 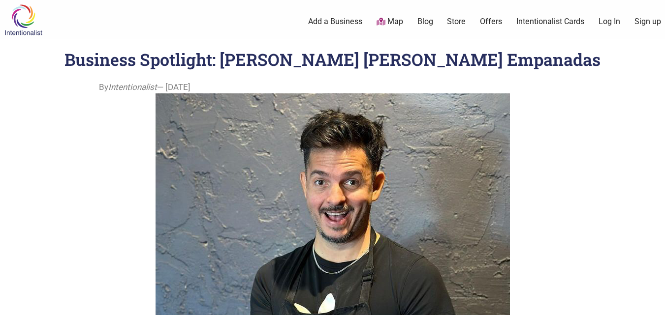 I want to click on a: Sign up, so click(x=648, y=22).